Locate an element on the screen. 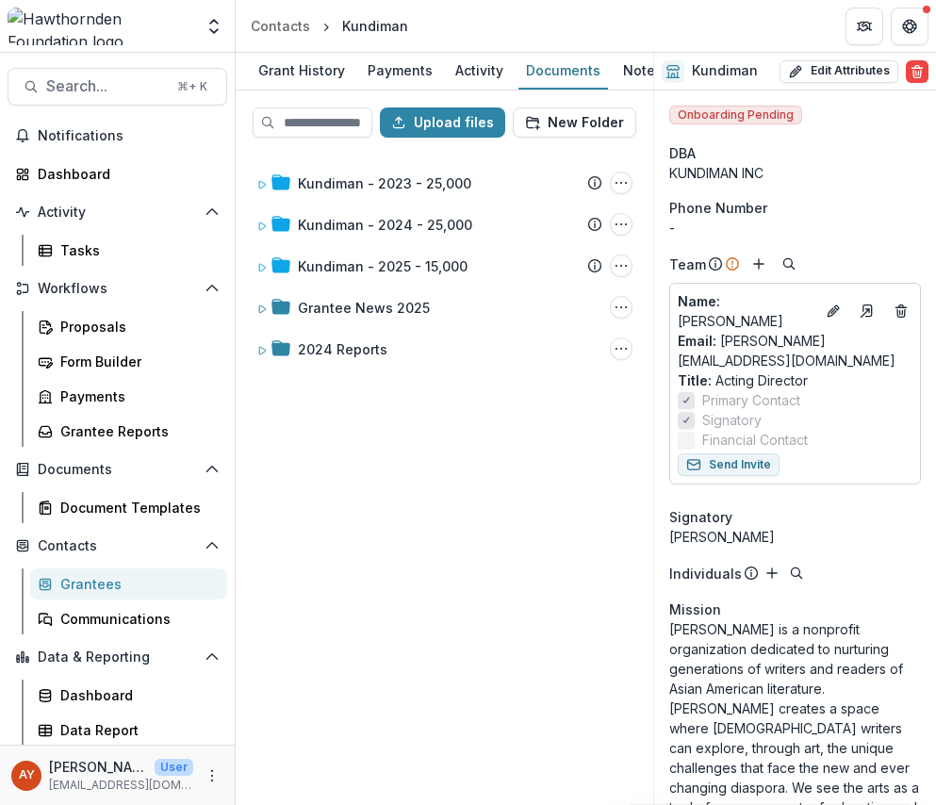 The width and height of the screenshot is (936, 805). div: Kundiman - 2024 - 25,000 is located at coordinates (385, 224).